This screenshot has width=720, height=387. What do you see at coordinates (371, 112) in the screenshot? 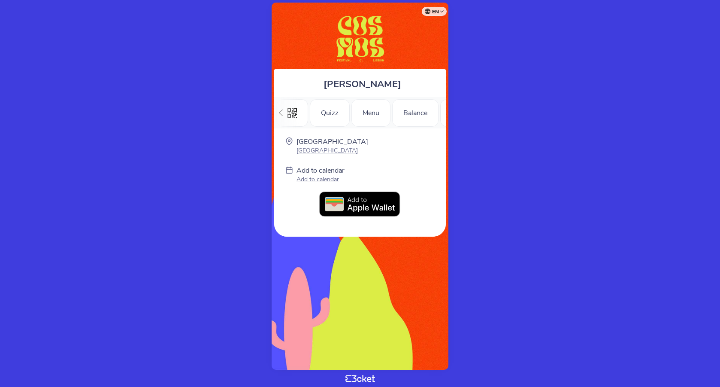
I see `a: Menu` at bounding box center [371, 112].